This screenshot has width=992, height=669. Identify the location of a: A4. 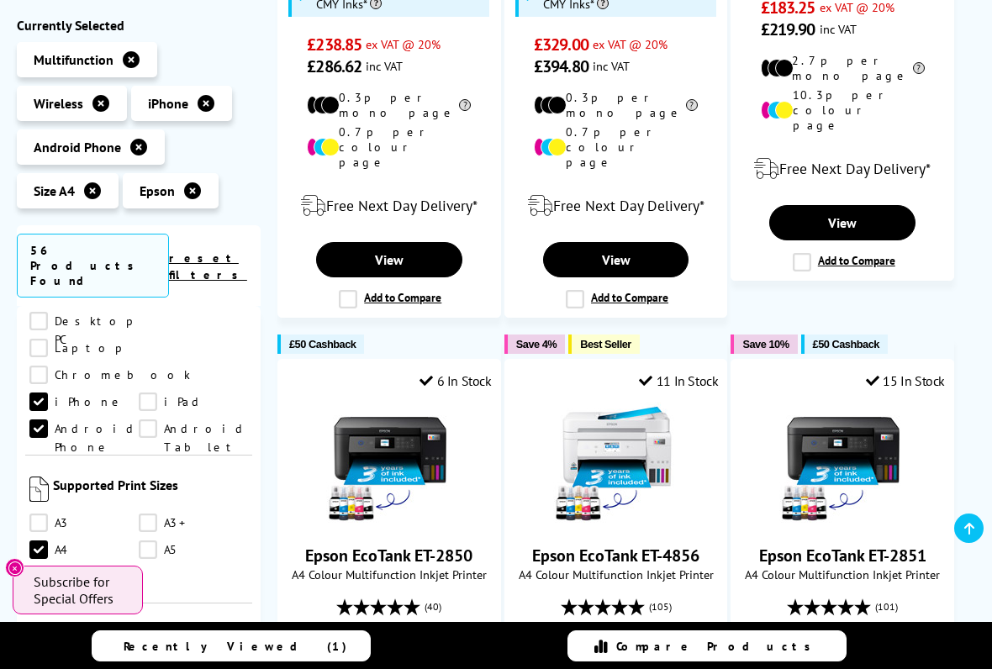
(84, 551).